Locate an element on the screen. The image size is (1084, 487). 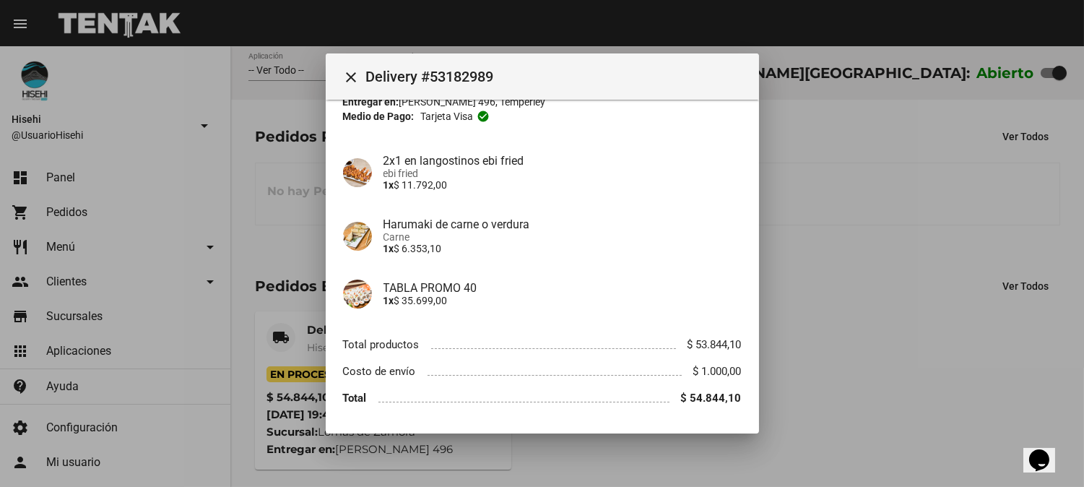
mat-icon: Cerrar is located at coordinates (352, 77).